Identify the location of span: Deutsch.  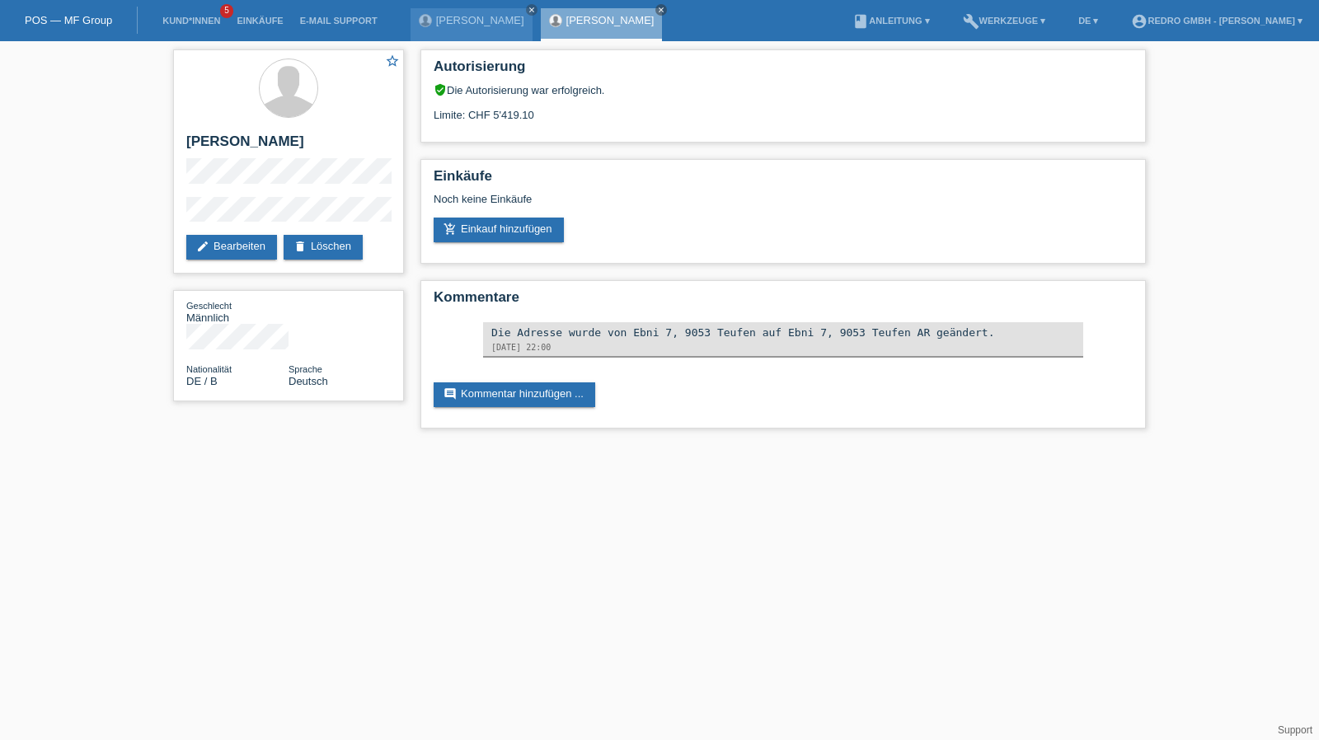
(308, 381).